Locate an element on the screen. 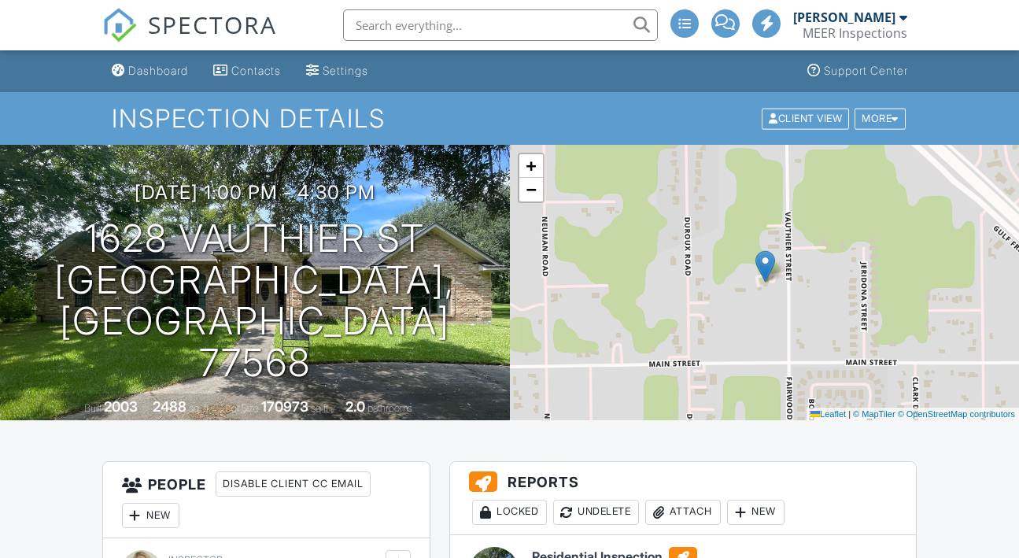 This screenshot has height=558, width=1019. div: 170973 is located at coordinates (285, 406).